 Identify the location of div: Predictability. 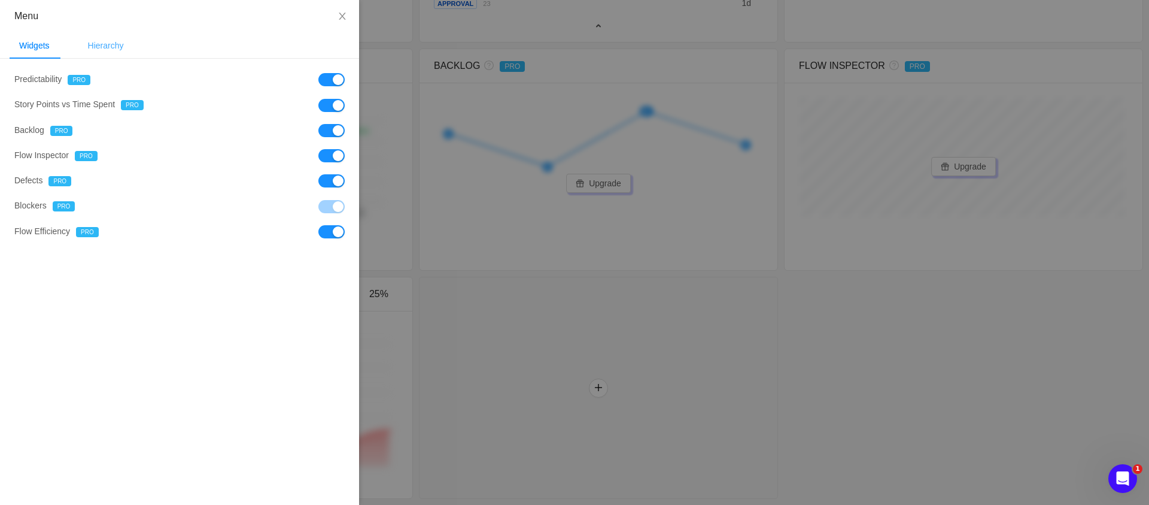
(97, 80).